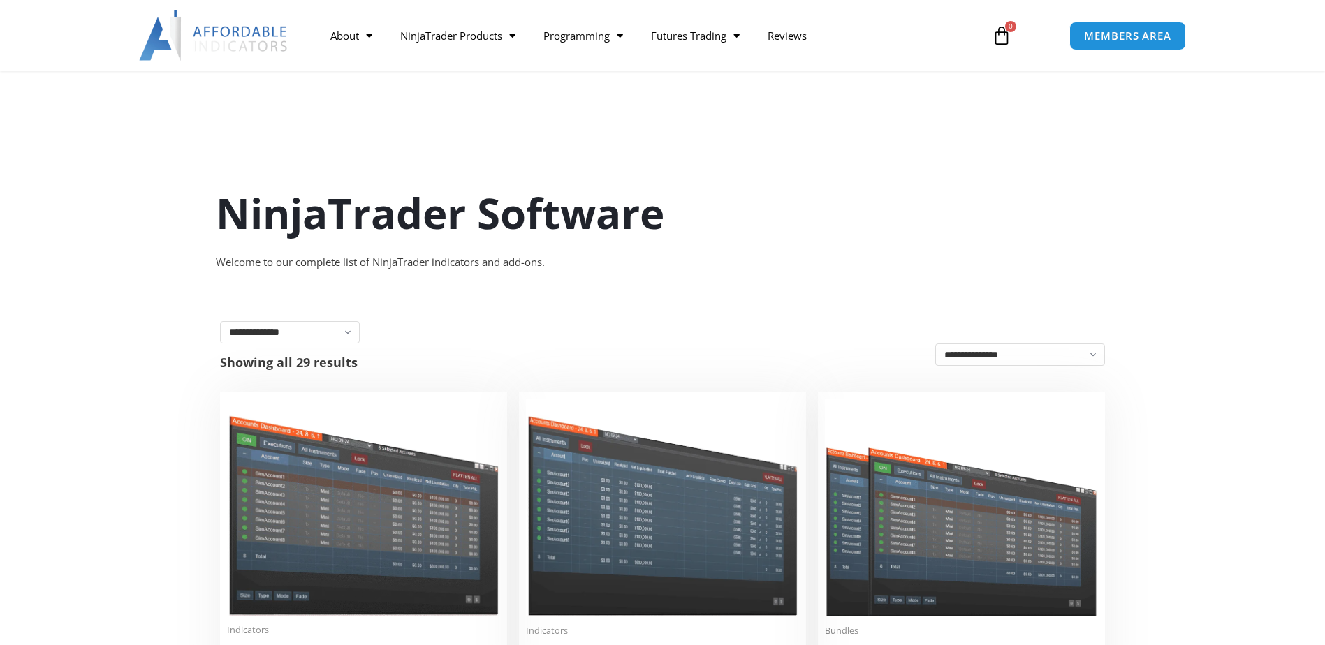 The width and height of the screenshot is (1325, 645). I want to click on h1: NinjaTrader Software, so click(663, 213).